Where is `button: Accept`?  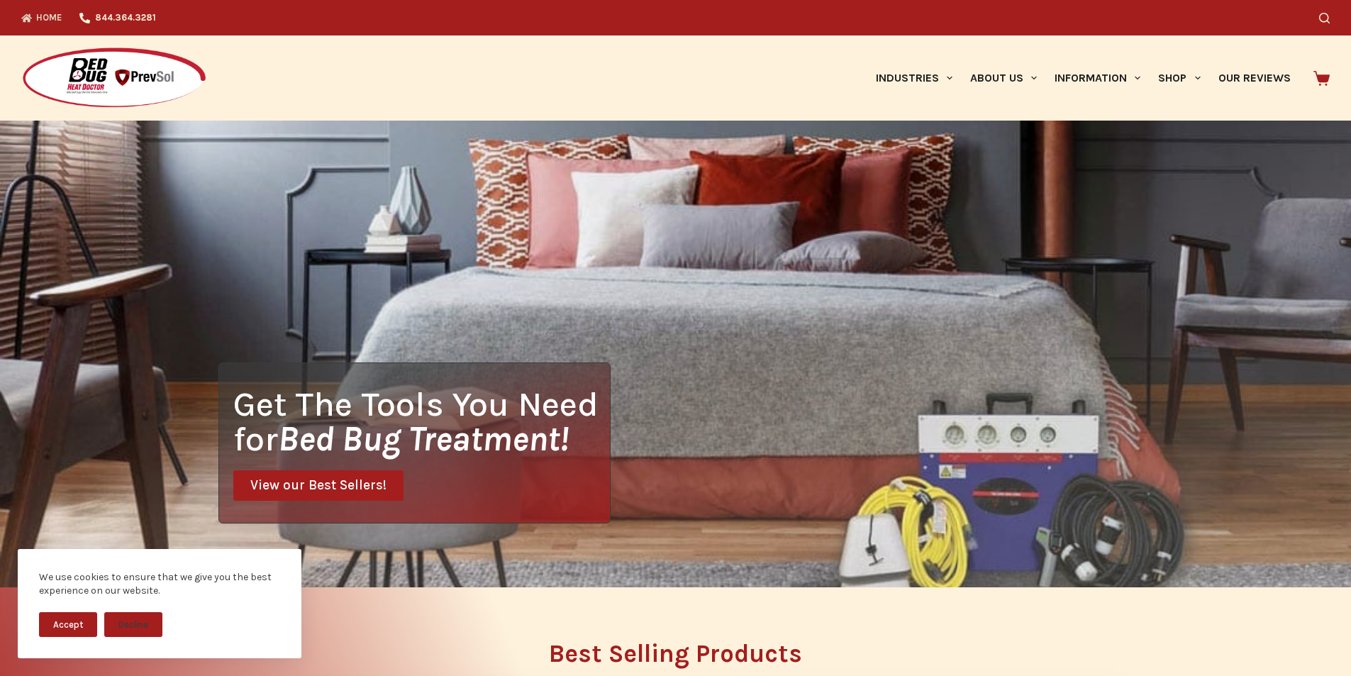
button: Accept is located at coordinates (68, 624).